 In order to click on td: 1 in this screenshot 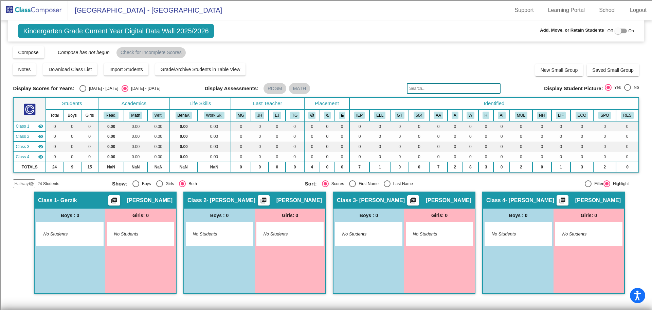, I will do `click(561, 167)`.